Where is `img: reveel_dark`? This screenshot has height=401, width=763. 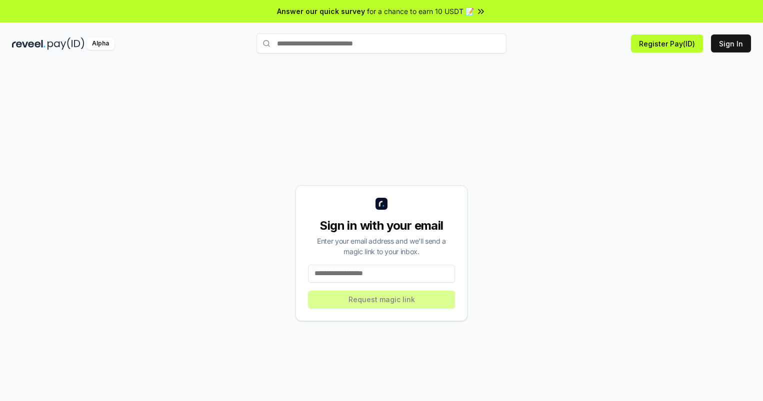
img: reveel_dark is located at coordinates (28, 43).